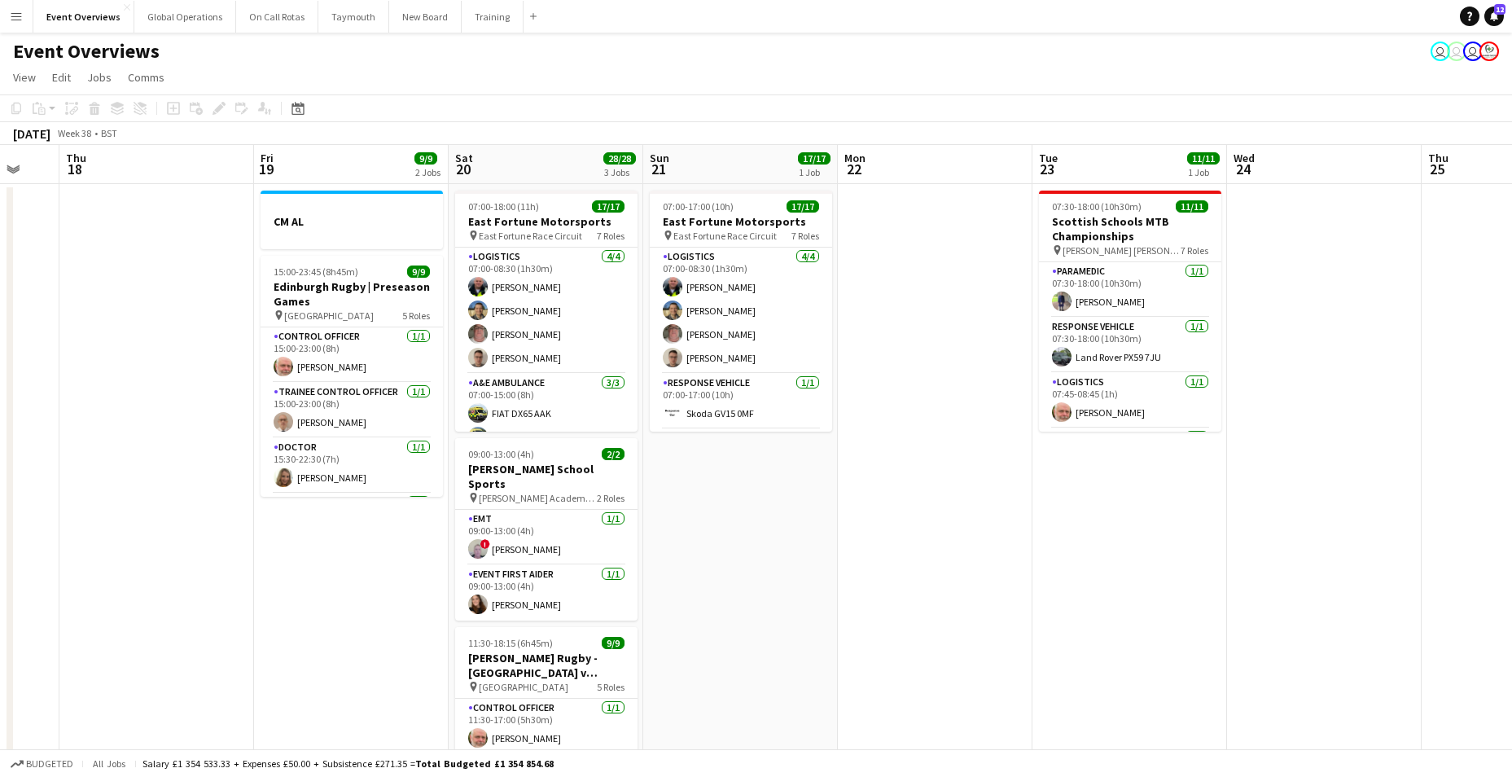 The image size is (1512, 777). I want to click on button: Taymouth, so click(353, 16).